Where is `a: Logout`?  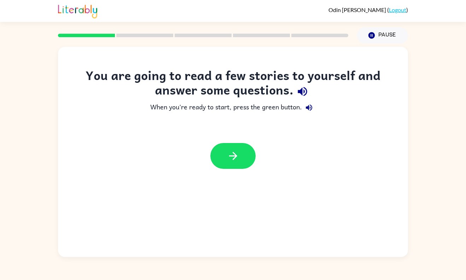 a: Logout is located at coordinates (397, 10).